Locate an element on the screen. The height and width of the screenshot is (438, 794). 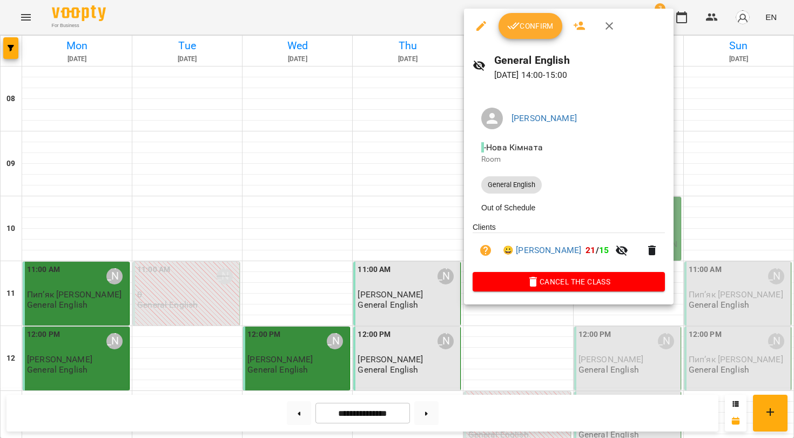
button: Cancel the class is located at coordinates (569, 282).